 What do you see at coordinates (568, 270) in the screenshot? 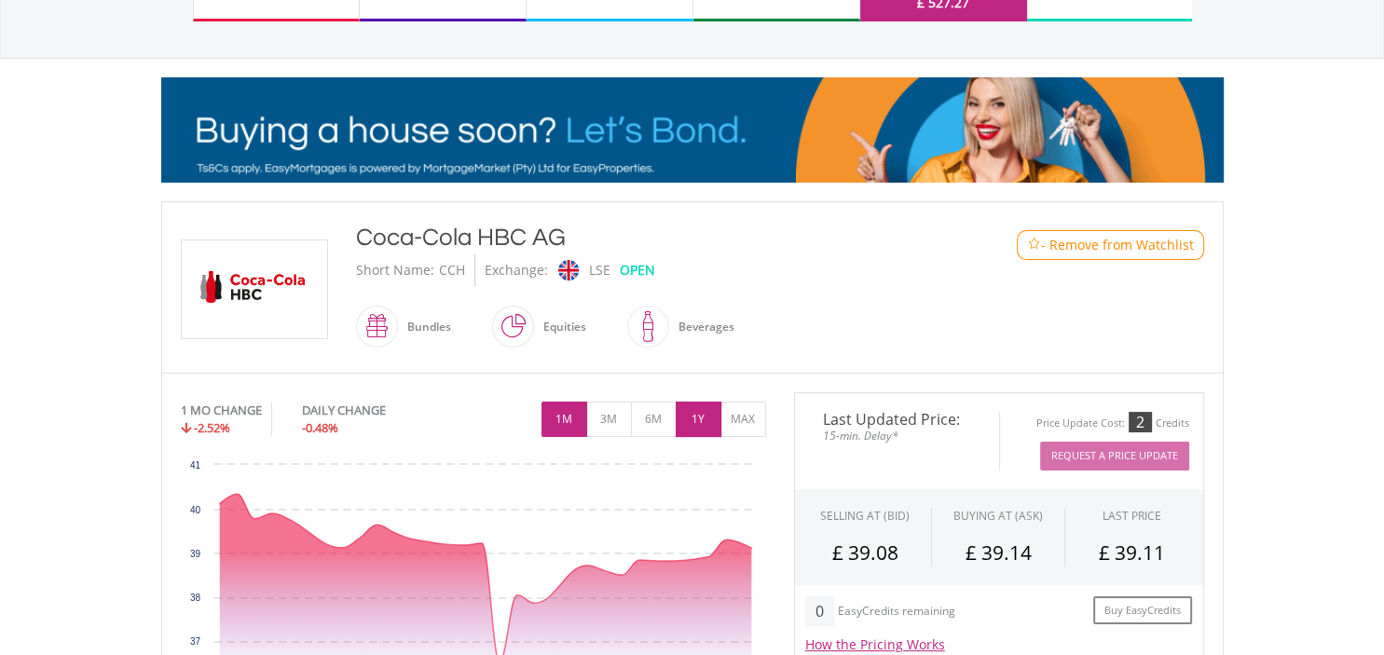
I see `img: lse.png` at bounding box center [568, 270].